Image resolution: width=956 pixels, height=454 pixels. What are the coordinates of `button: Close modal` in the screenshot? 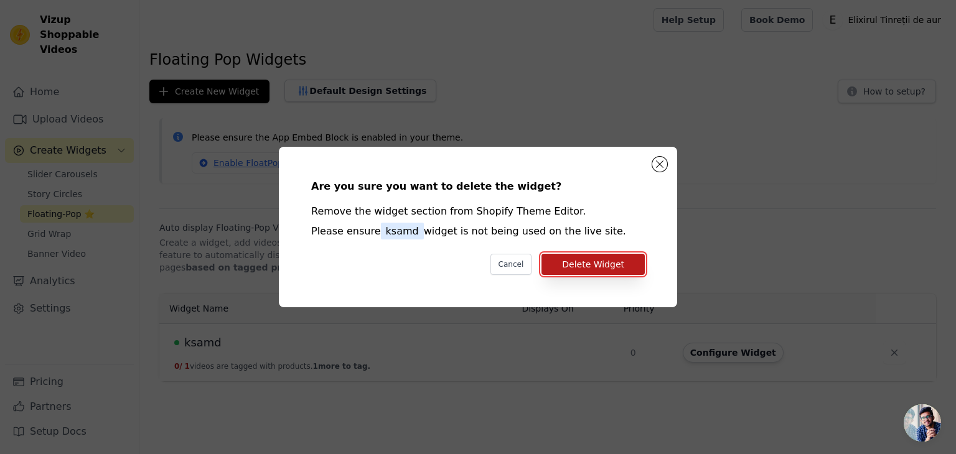 It's located at (660, 164).